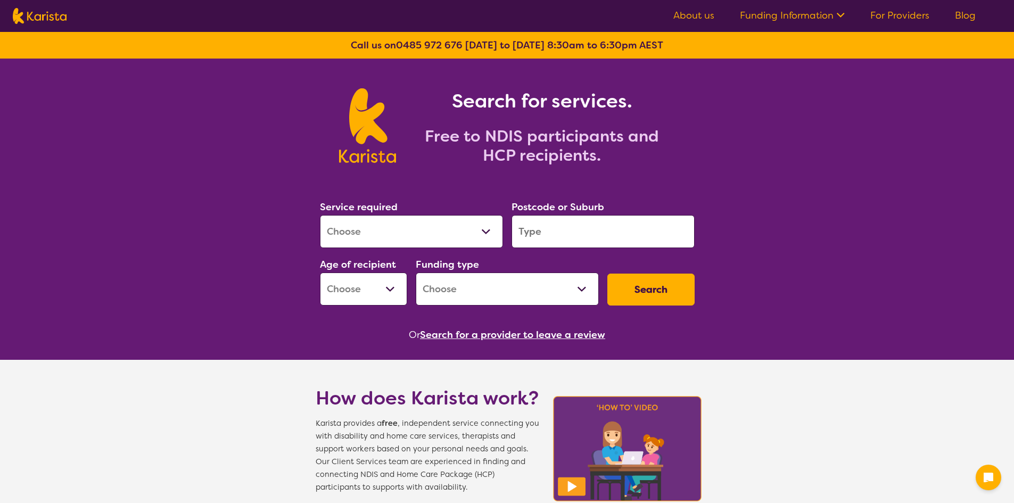 This screenshot has height=503, width=1014. Describe the element at coordinates (429, 45) in the screenshot. I see `a: 0485 972 676` at that location.